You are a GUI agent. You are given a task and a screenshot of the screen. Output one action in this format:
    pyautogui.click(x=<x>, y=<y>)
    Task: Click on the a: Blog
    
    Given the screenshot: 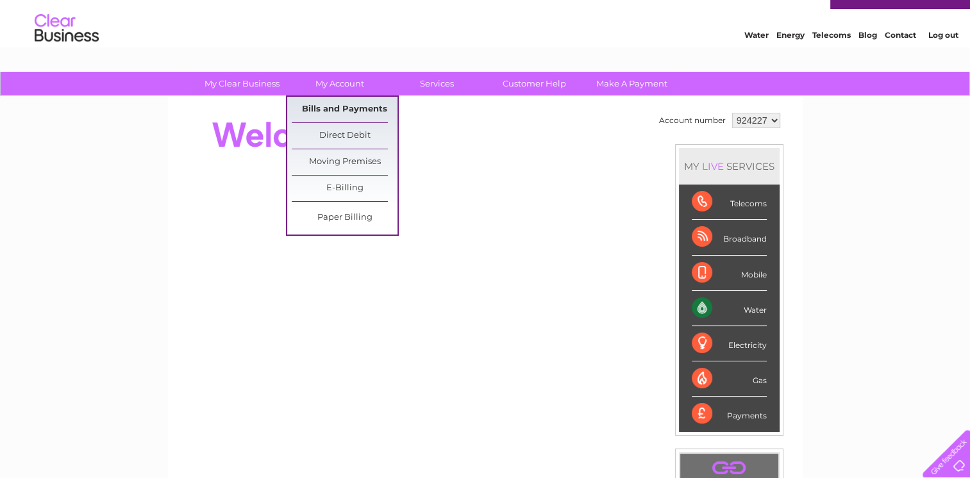 What is the action you would take?
    pyautogui.click(x=867, y=59)
    